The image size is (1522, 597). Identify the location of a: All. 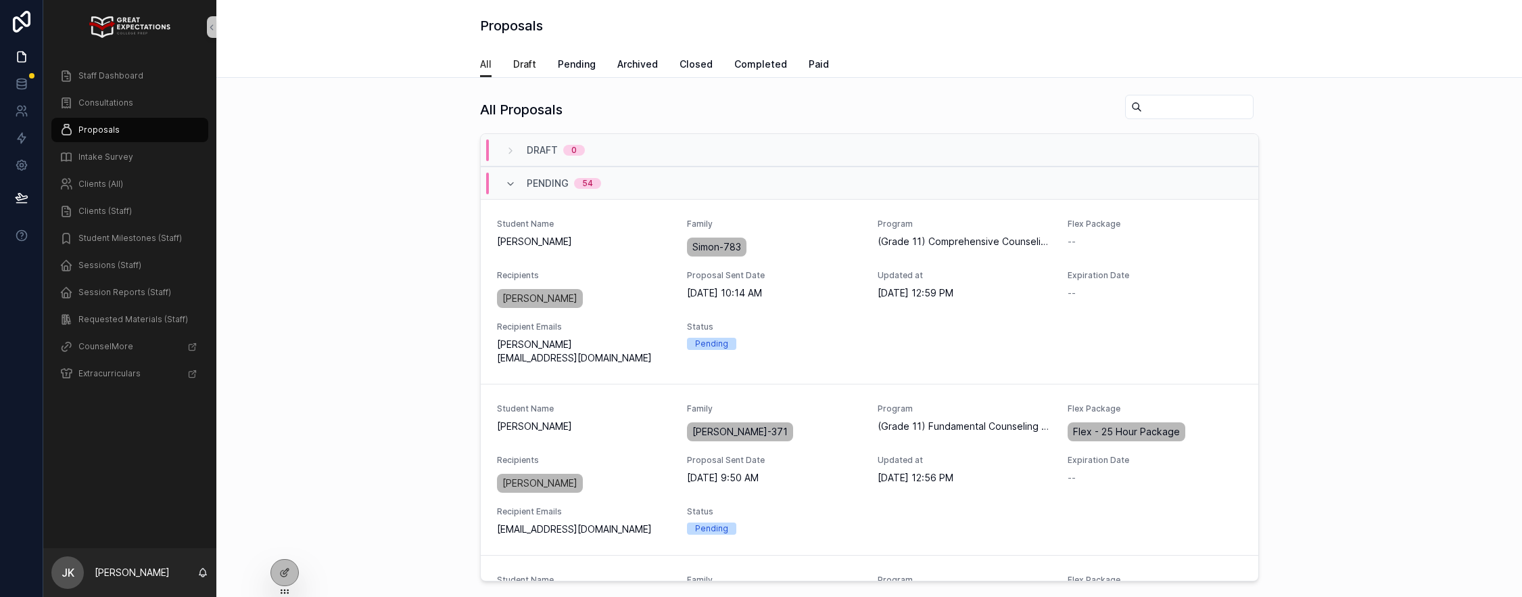
(486, 65).